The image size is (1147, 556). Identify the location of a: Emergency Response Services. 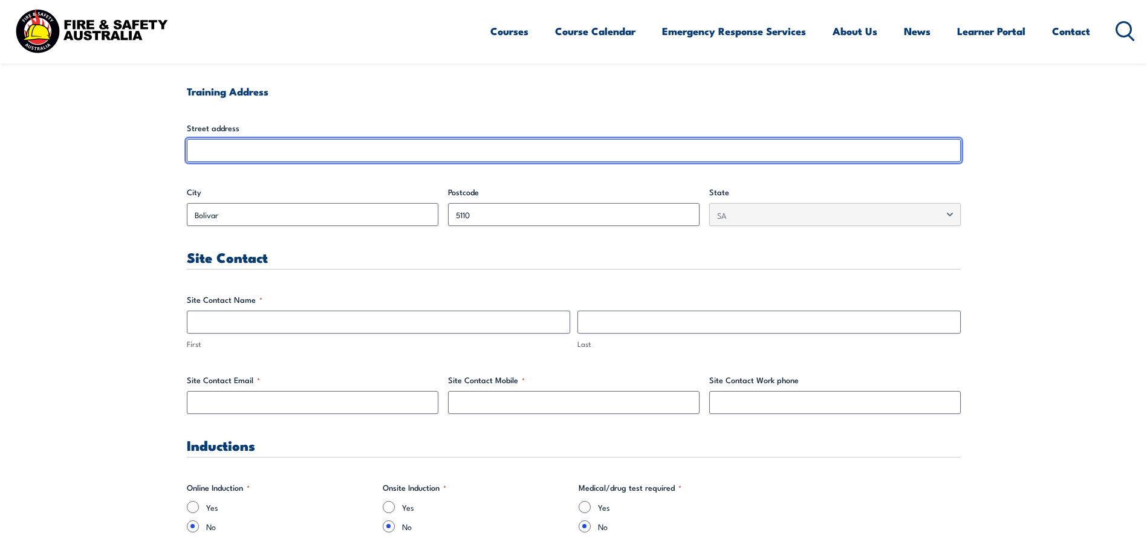
(734, 31).